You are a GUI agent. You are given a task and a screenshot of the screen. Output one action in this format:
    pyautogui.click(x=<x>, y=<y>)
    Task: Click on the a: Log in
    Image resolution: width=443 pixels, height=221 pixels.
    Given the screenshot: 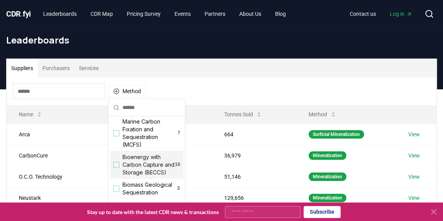 What is the action you would take?
    pyautogui.click(x=401, y=14)
    